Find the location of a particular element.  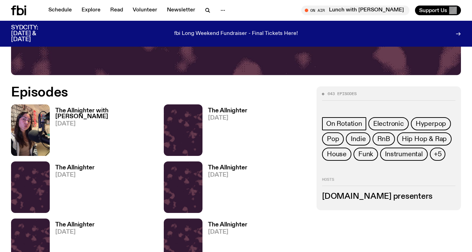

a: Read is located at coordinates (116, 10).